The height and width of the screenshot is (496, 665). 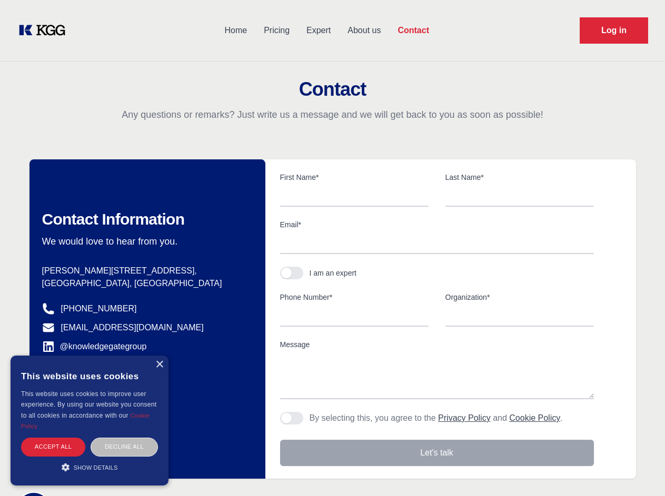 What do you see at coordinates (333, 273) in the screenshot?
I see `div: I am an expert` at bounding box center [333, 273].